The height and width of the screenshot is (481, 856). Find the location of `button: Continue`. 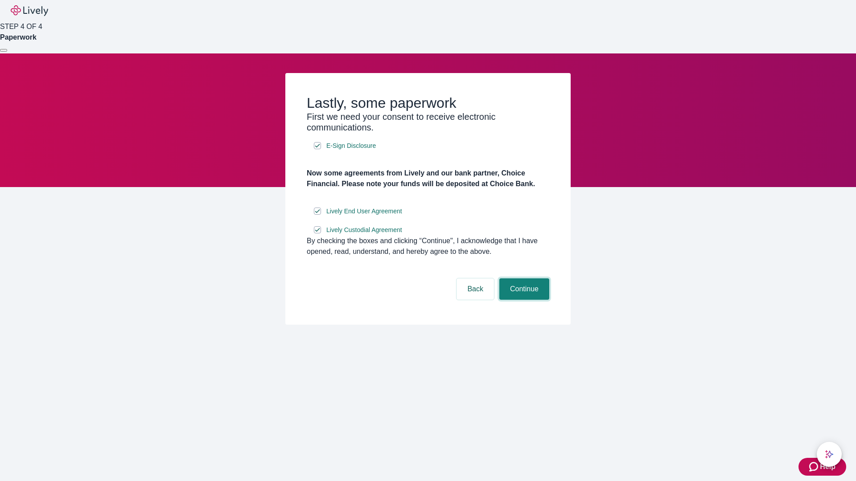

button: Continue is located at coordinates (524, 289).